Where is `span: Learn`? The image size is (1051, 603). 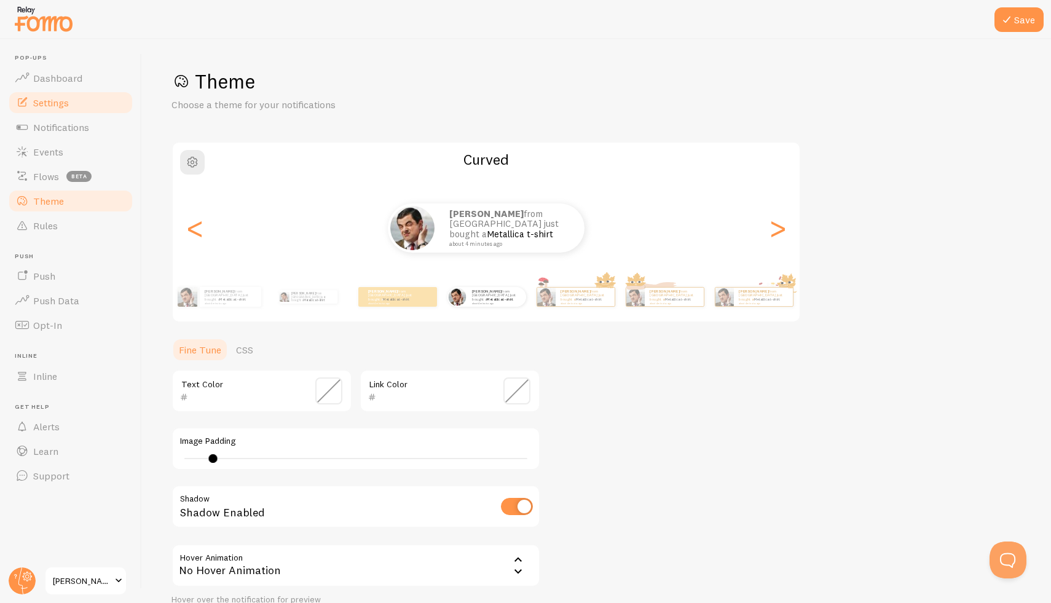
span: Learn is located at coordinates (45, 451).